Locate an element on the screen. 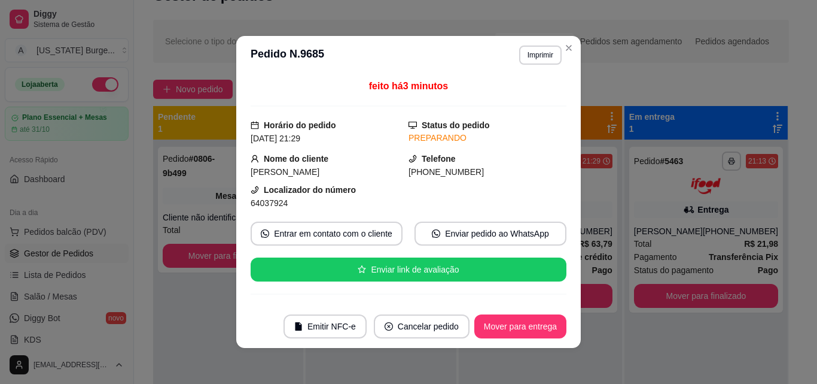 The image size is (817, 384). button: starEnviar link de avaliação is located at coordinates (409, 269).